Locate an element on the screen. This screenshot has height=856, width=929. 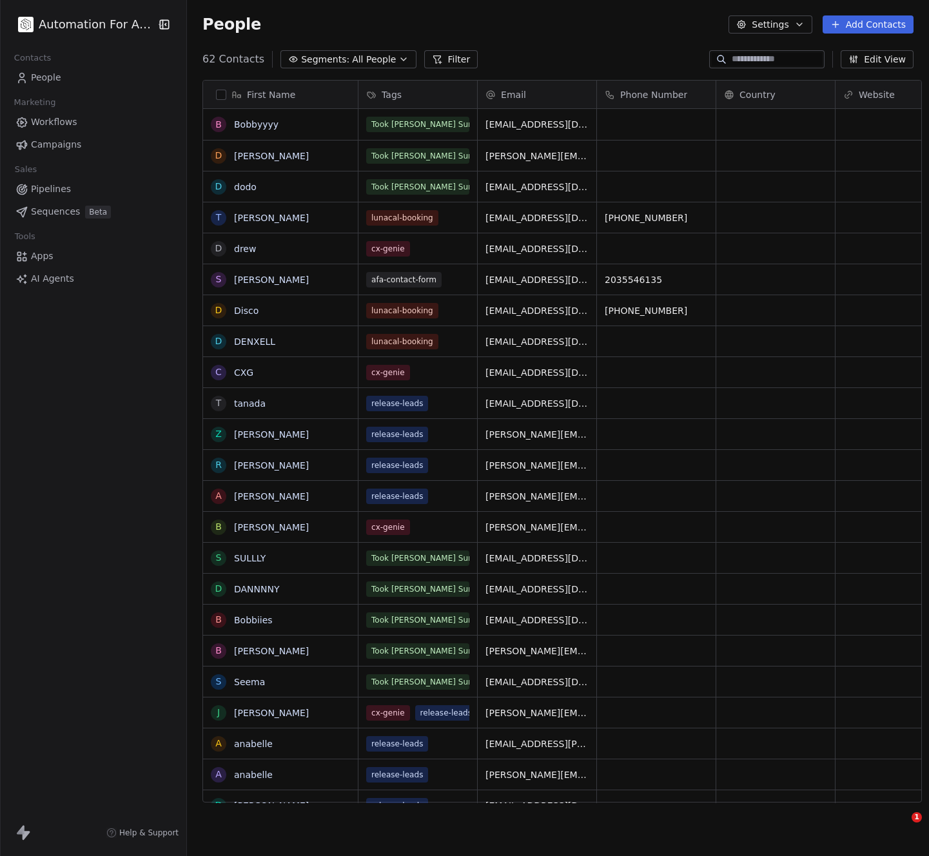
a: Help & Support is located at coordinates (142, 833).